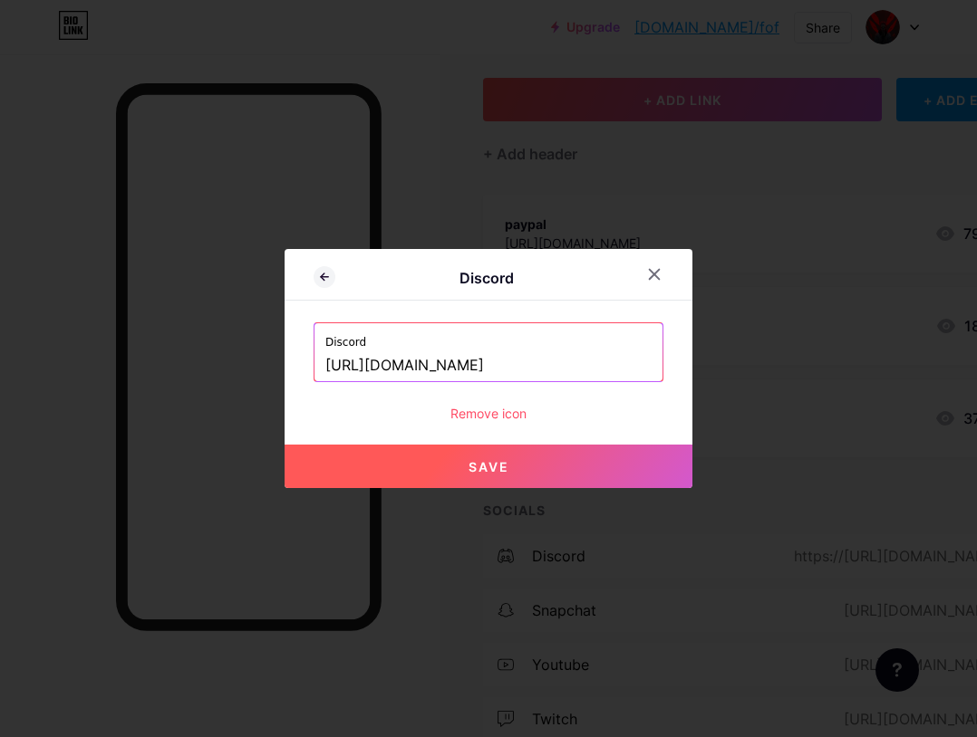 Image resolution: width=977 pixels, height=737 pixels. Describe the element at coordinates (488, 413) in the screenshot. I see `div: Remove icon` at that location.